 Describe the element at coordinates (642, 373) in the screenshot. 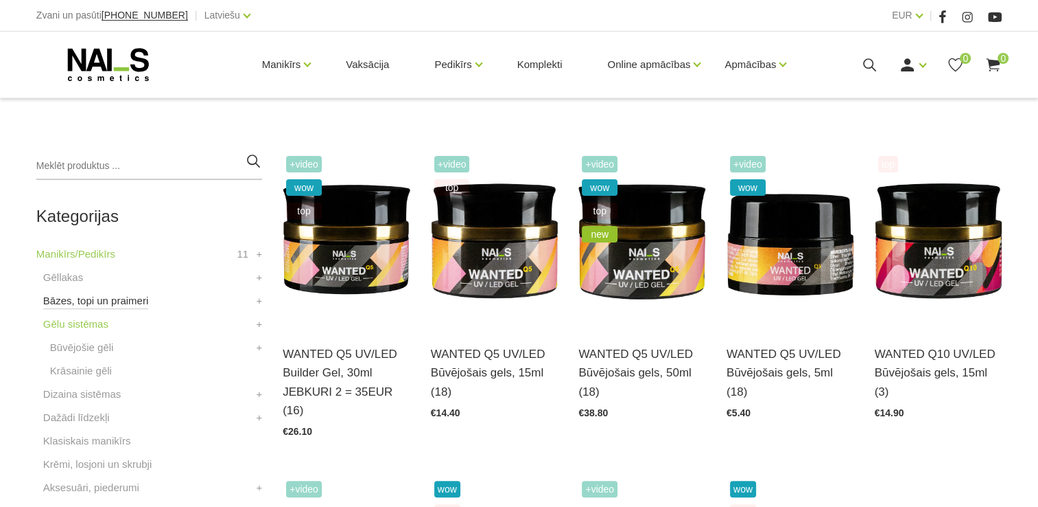

I see `a: WANTED Q5 UV/LED Būvējošais gels, 50ml (18)` at that location.